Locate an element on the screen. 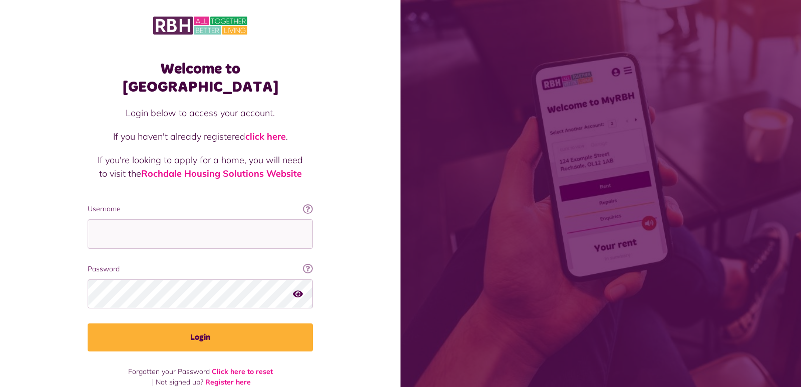 This screenshot has width=801, height=387. label: Username is located at coordinates (200, 209).